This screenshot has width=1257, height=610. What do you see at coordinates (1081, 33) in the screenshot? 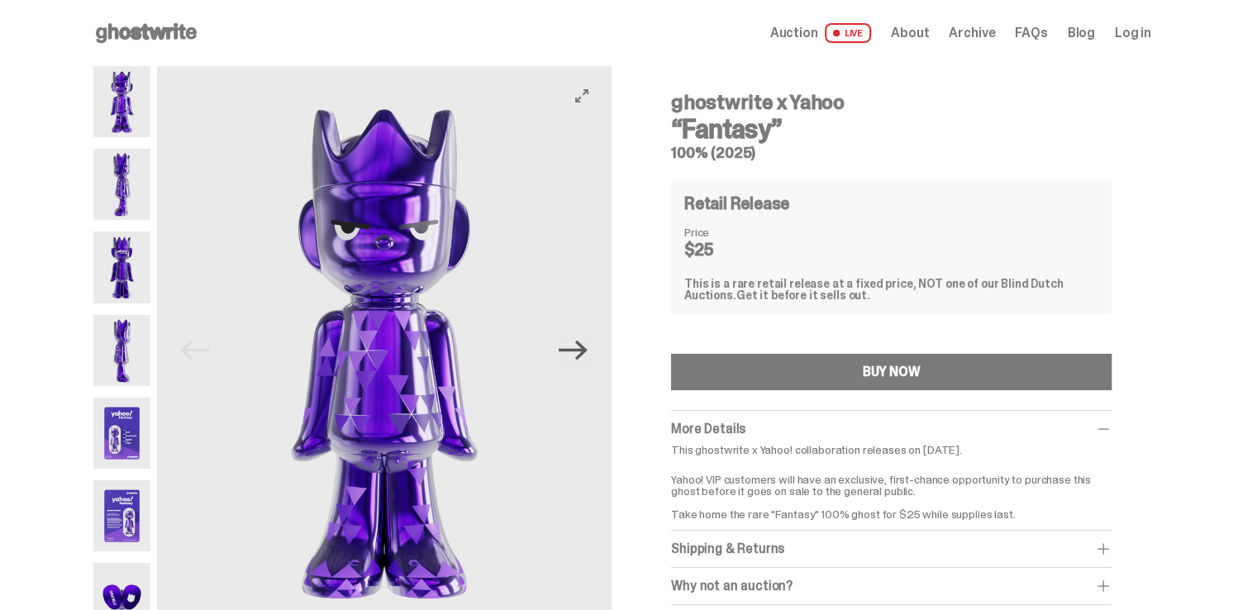
I see `a: Blog` at bounding box center [1081, 33].